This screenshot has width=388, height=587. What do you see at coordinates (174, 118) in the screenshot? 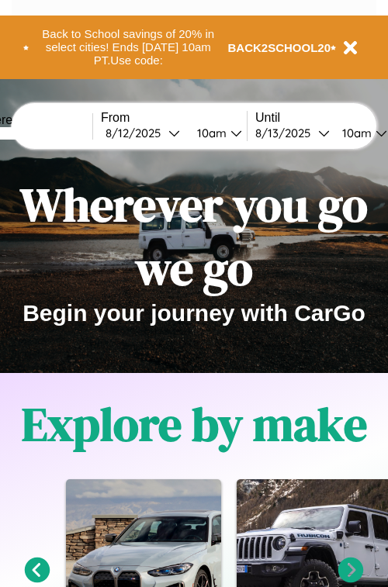
I see `label: From` at bounding box center [174, 118].